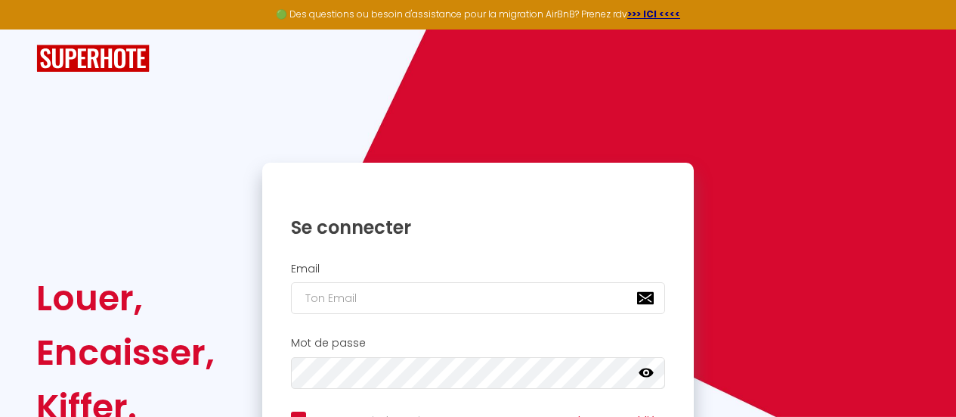 The image size is (956, 417). What do you see at coordinates (125, 298) in the screenshot?
I see `div: Louer,` at bounding box center [125, 298].